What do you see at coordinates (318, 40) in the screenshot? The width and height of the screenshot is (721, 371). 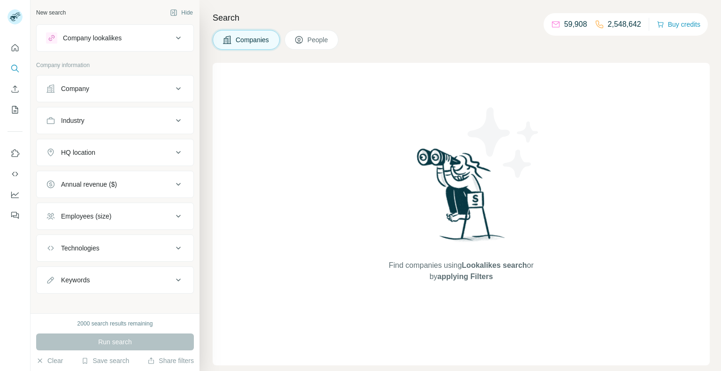 I see `span: People` at bounding box center [318, 40].